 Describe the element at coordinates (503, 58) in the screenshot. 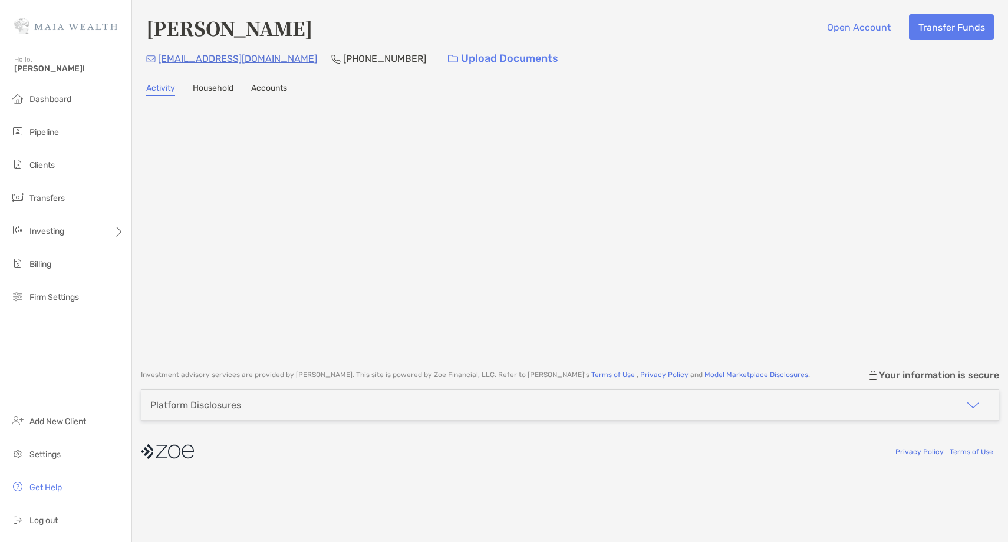

I see `a: Upload Documents` at that location.